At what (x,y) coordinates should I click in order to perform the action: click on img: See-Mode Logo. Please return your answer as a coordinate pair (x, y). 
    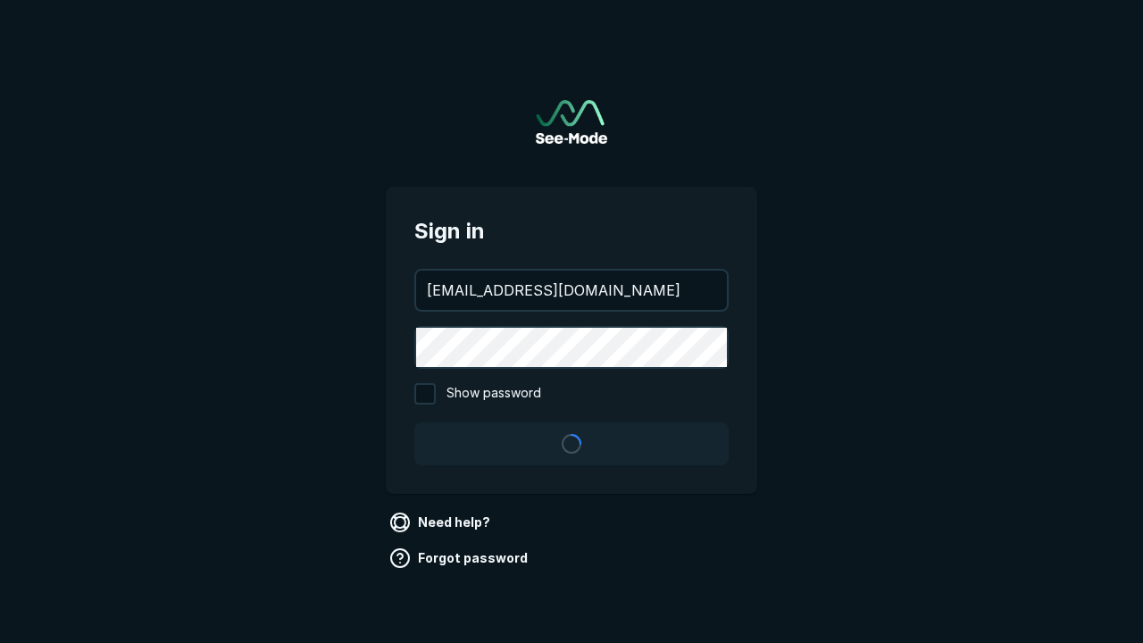
    Looking at the image, I should click on (572, 121).